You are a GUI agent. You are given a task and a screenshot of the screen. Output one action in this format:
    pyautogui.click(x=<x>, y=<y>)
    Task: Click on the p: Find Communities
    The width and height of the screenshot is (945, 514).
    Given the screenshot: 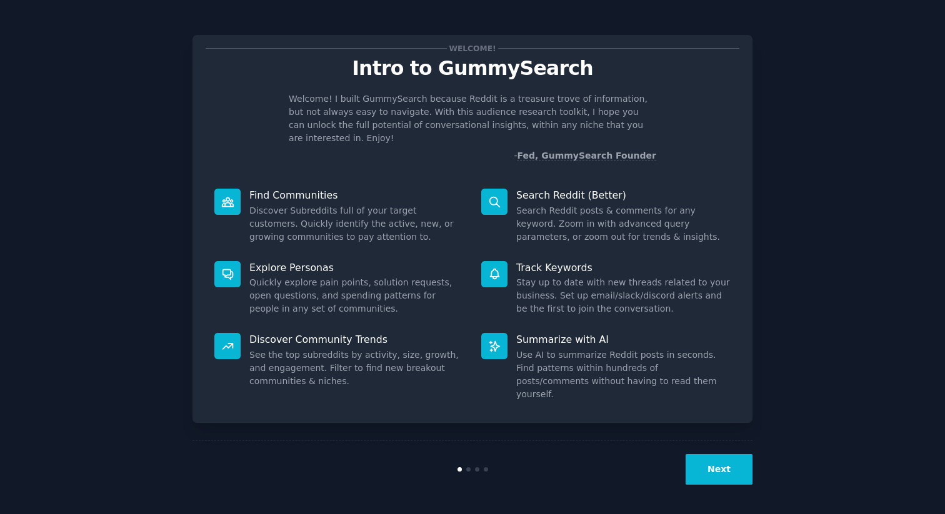 What is the action you would take?
    pyautogui.click(x=356, y=195)
    